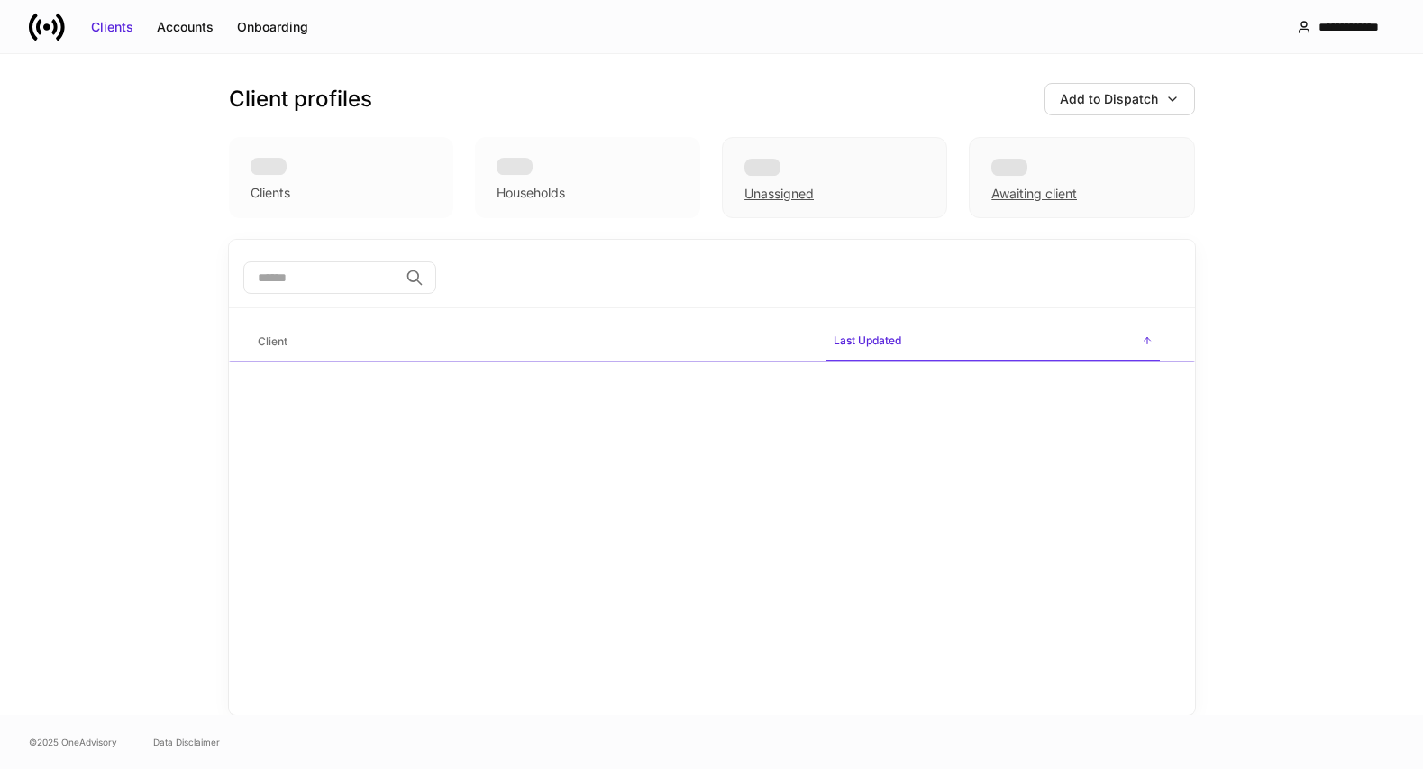 The height and width of the screenshot is (769, 1423). Describe the element at coordinates (867, 340) in the screenshot. I see `h6: Last Updated` at that location.